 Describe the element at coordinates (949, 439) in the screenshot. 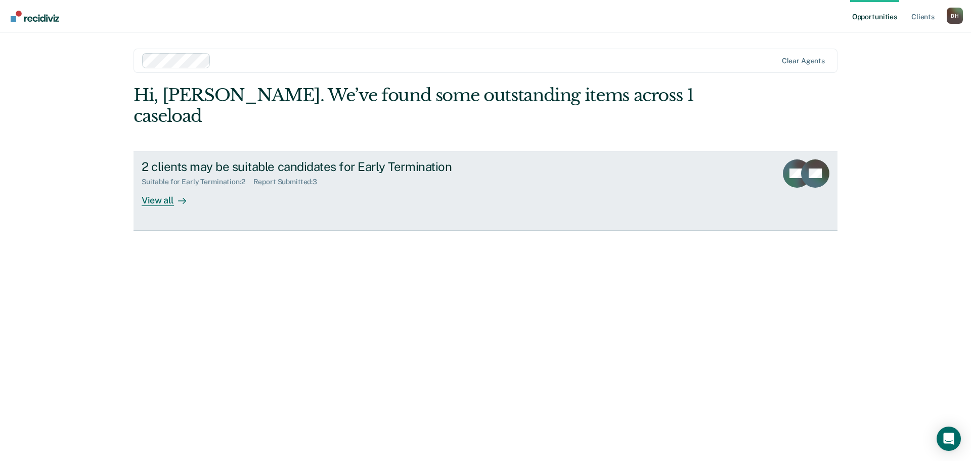

I see `div: Open Intercom Messenger` at that location.